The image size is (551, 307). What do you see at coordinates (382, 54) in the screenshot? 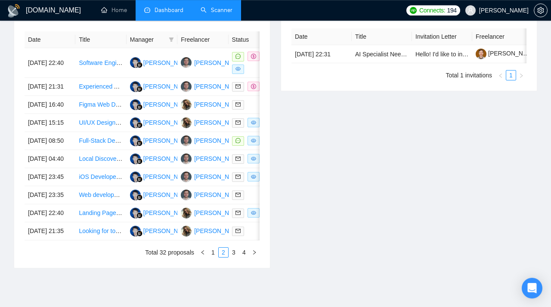
I see `td: AI Specialist Needed for Consistent Model Generation (ComfyUI + LoRA)` at bounding box center [382, 54].